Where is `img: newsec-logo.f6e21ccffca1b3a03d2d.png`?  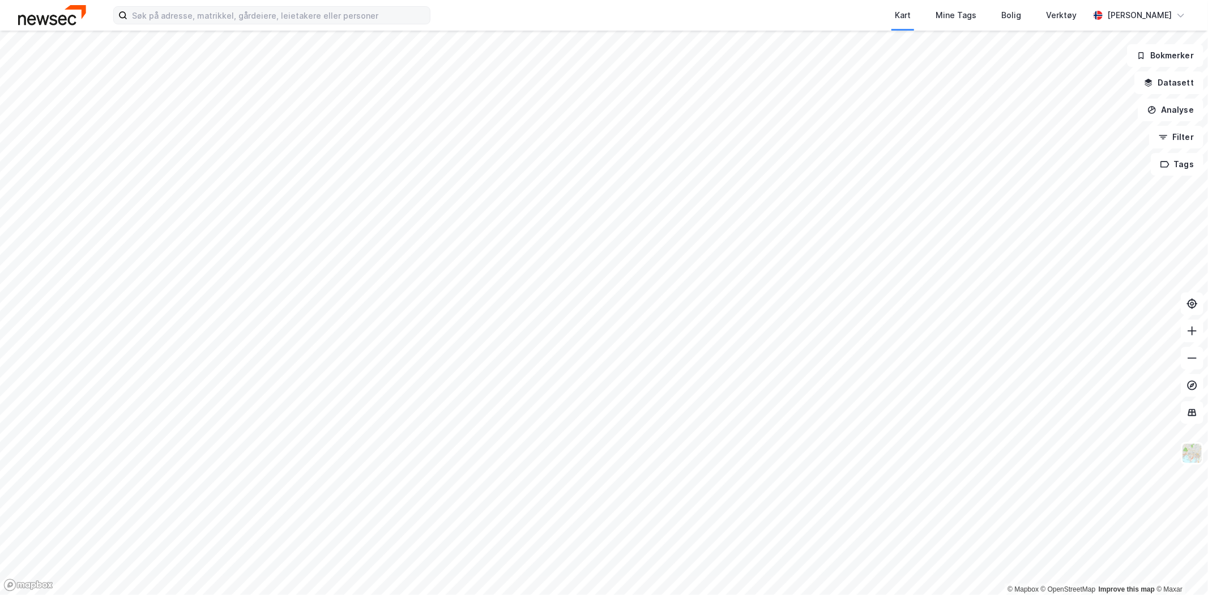
img: newsec-logo.f6e21ccffca1b3a03d2d.png is located at coordinates (52, 15).